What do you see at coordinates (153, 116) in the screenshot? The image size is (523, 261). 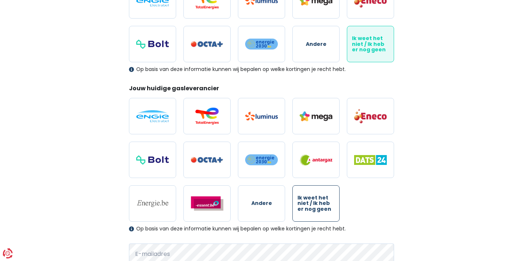 I see `img: Engie / Electrabel` at bounding box center [153, 116].